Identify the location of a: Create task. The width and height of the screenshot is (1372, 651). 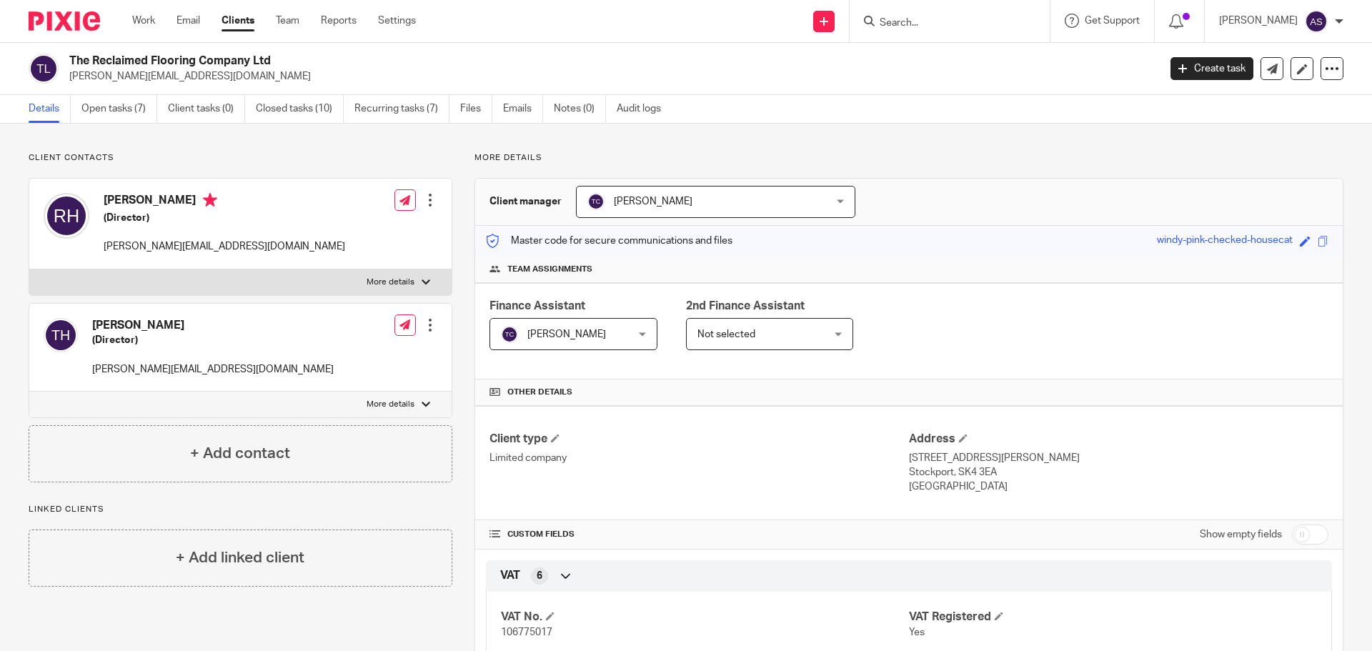
(1212, 69).